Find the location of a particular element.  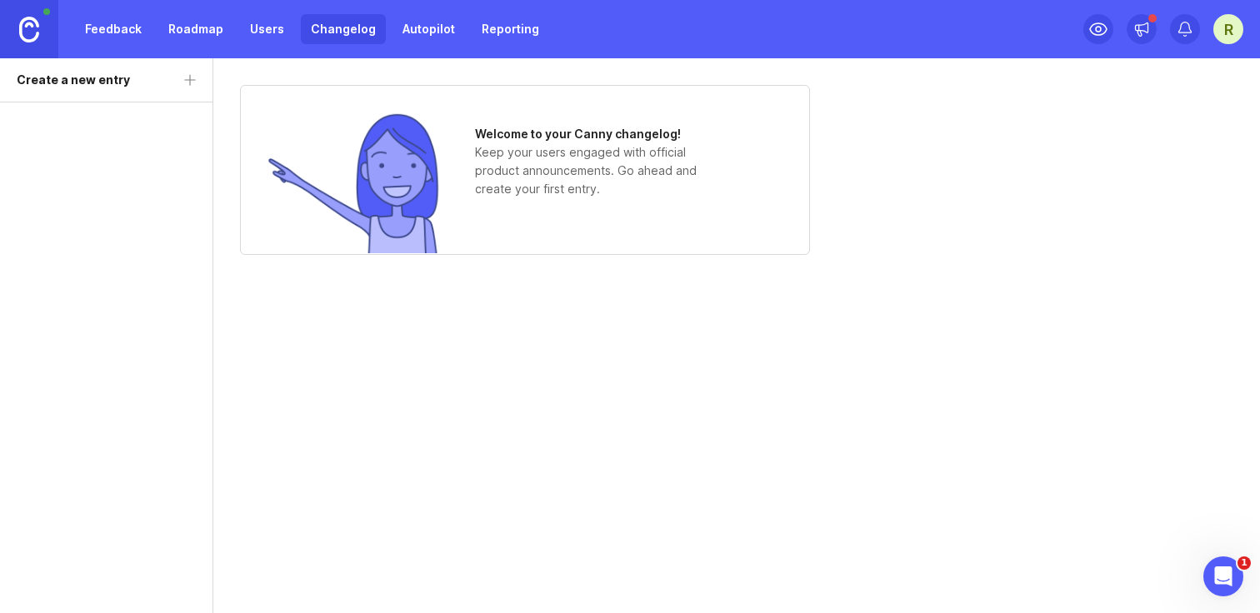

p: Keep your users engaged with official product announcements. Go ahead and create your first entry. is located at coordinates (600, 171).